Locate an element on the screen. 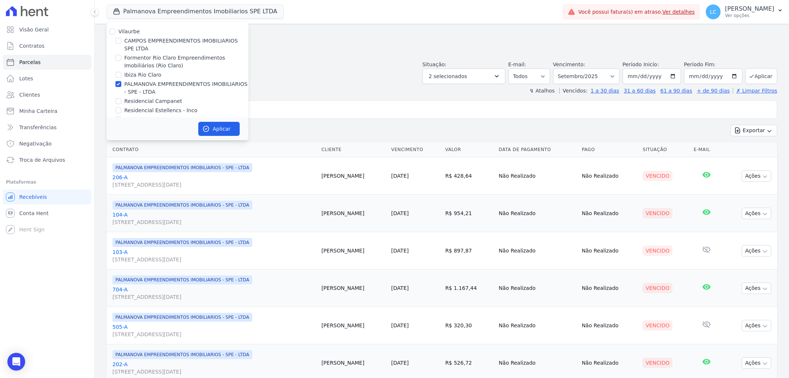  a: Parcelas is located at coordinates (47, 62).